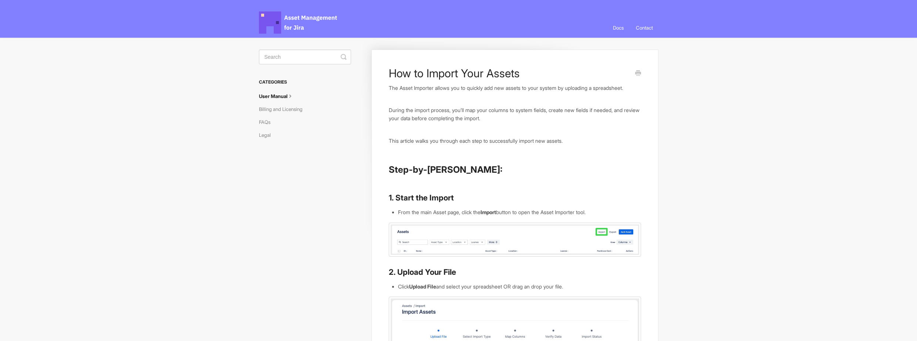 The width and height of the screenshot is (917, 341). I want to click on a: User Manual, so click(279, 96).